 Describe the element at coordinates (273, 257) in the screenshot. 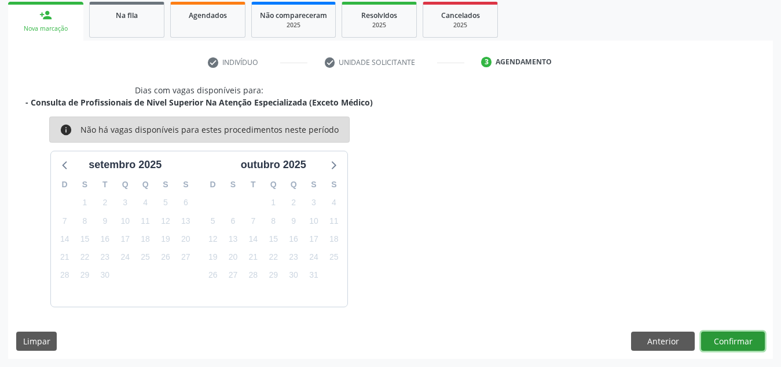

I see `span: quarta-feira, 22 de outubro de 2025` at that location.